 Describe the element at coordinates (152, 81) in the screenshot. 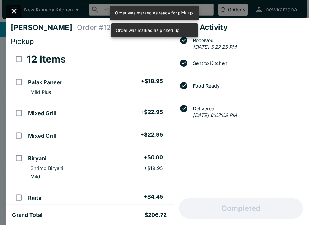

I see `h5: + $18.95` at that location.